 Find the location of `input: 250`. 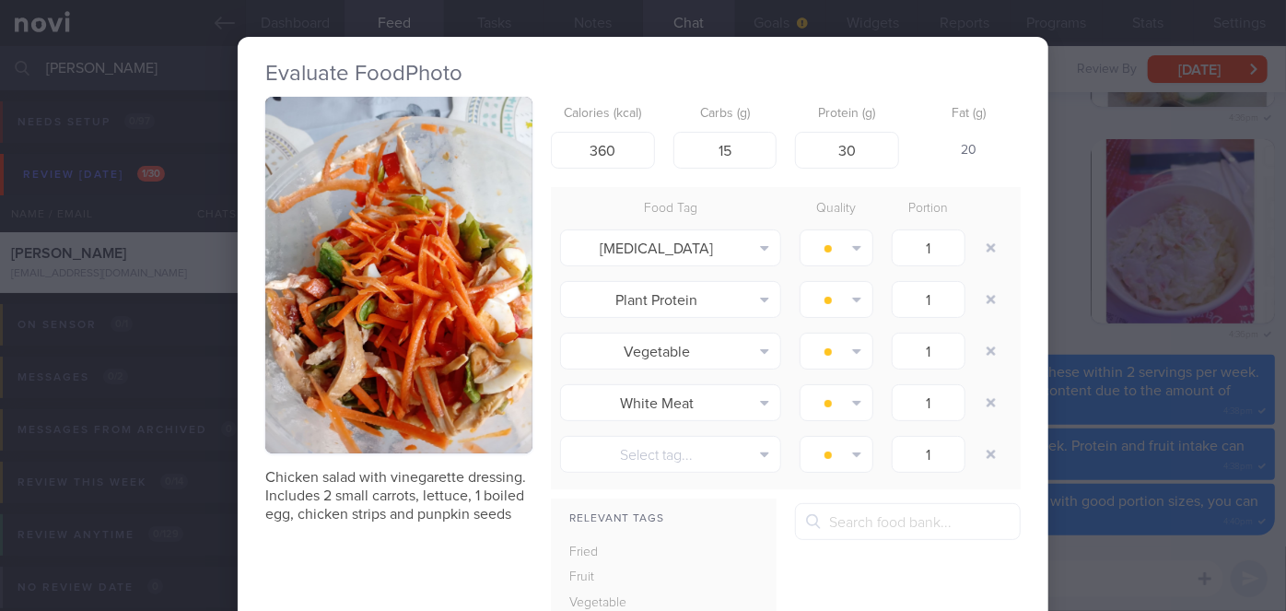

input: 250 is located at coordinates (602, 150).